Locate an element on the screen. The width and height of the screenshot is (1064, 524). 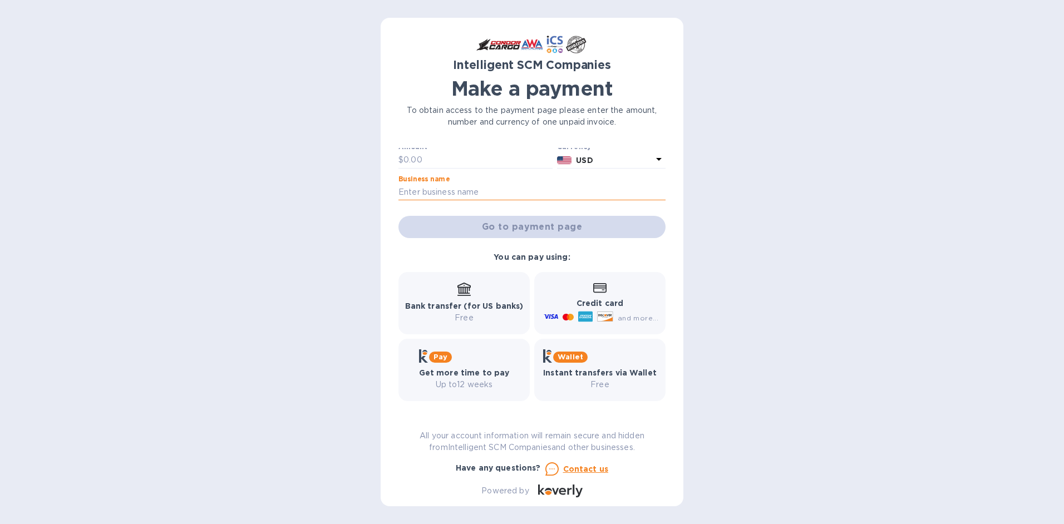
img: USD is located at coordinates (564, 160).